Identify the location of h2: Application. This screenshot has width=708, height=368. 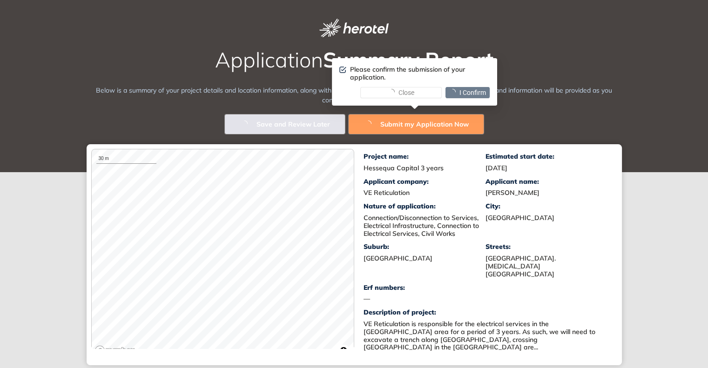
(354, 60).